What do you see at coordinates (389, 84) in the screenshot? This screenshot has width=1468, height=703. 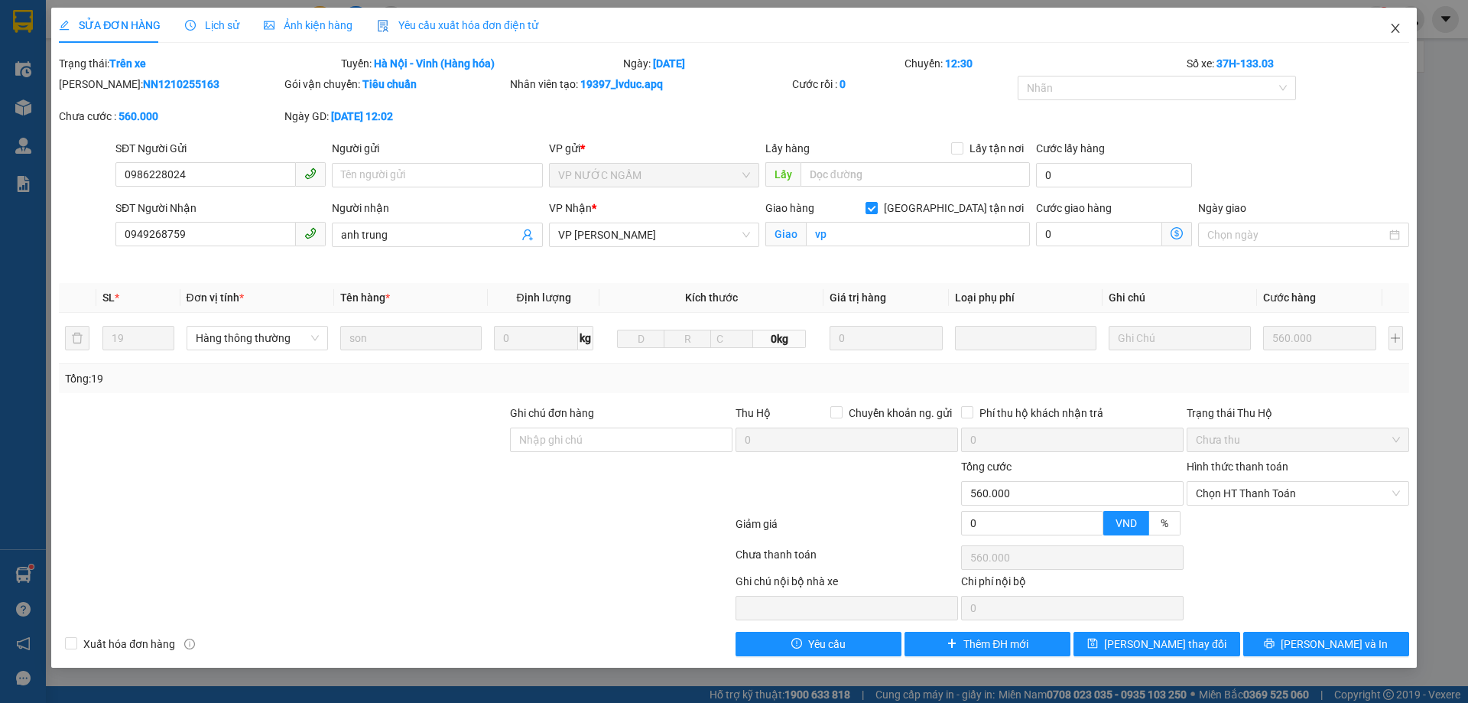 I see `b: Tiêu chuẩn` at bounding box center [389, 84].